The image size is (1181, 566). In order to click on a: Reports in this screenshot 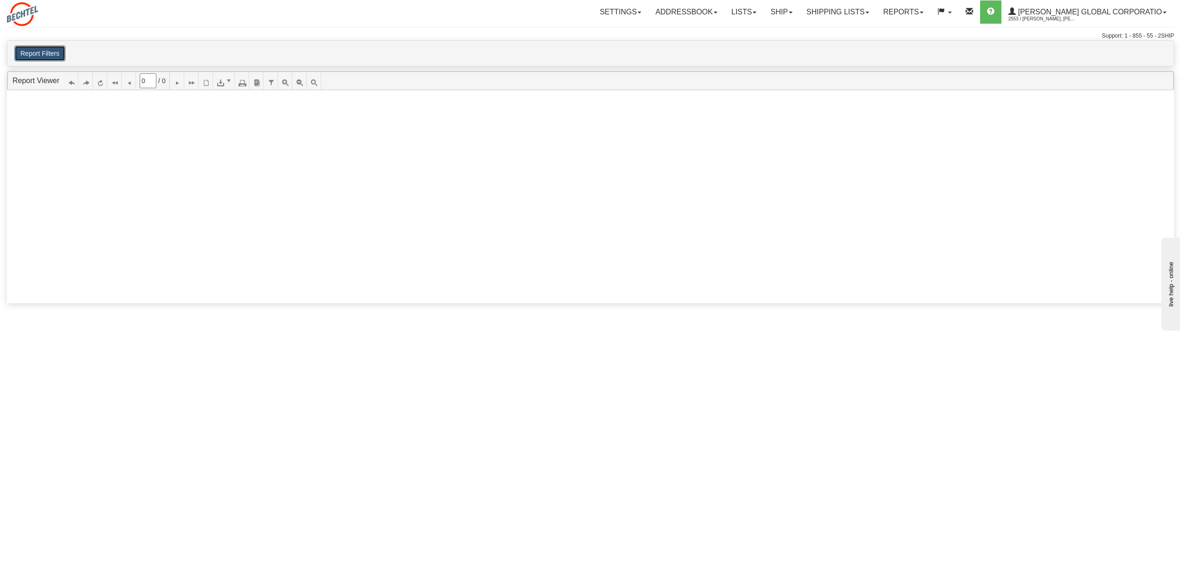, I will do `click(903, 12)`.